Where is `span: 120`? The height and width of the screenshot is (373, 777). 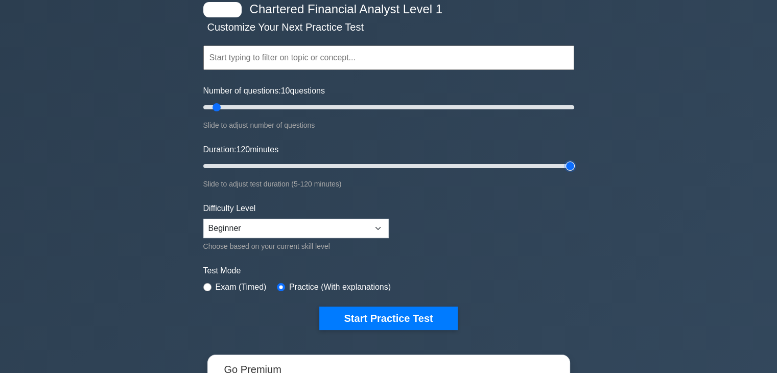 span: 120 is located at coordinates (243, 149).